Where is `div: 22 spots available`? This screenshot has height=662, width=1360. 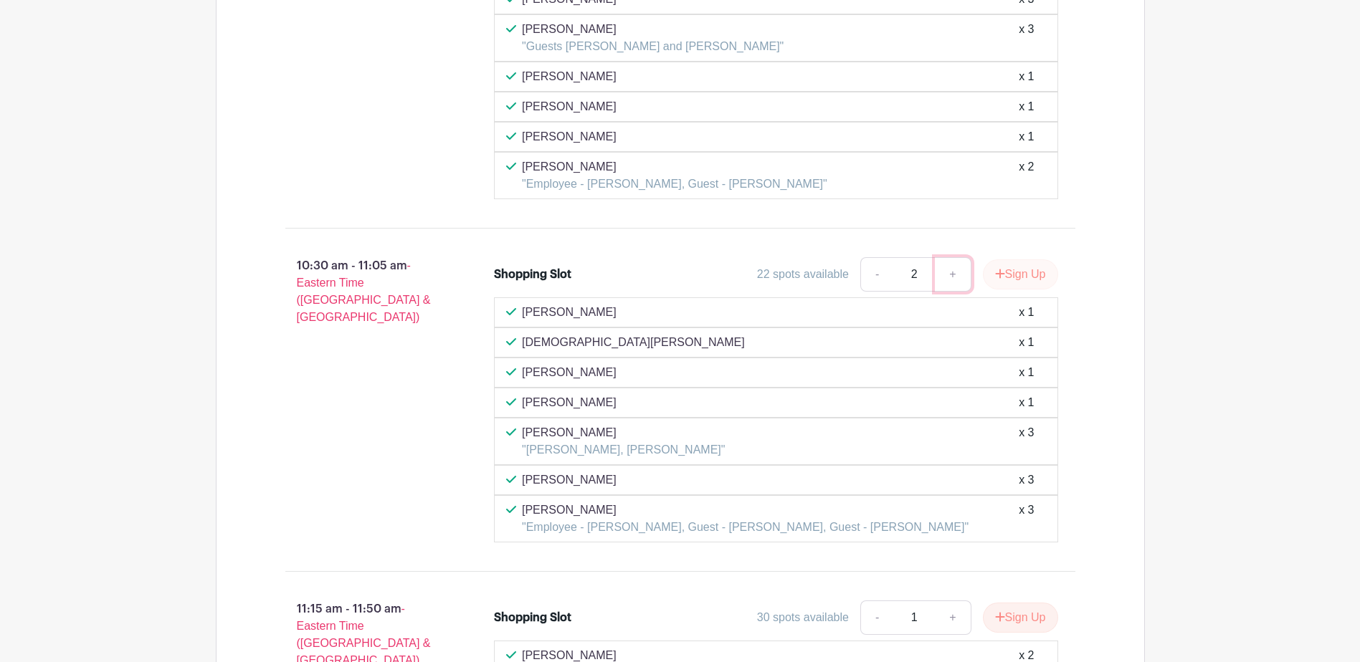 div: 22 spots available is located at coordinates (803, 275).